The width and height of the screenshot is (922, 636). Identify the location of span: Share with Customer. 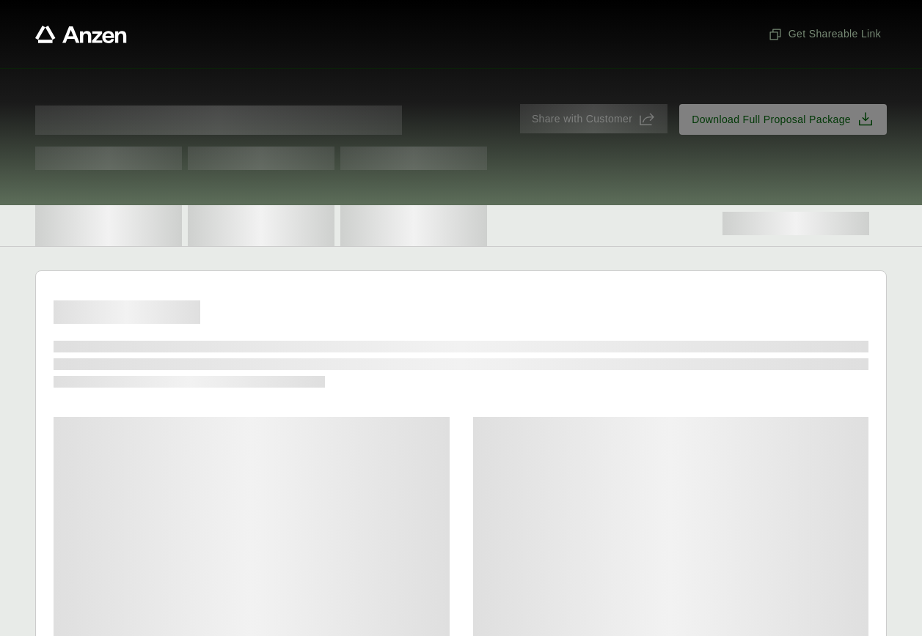
(581, 119).